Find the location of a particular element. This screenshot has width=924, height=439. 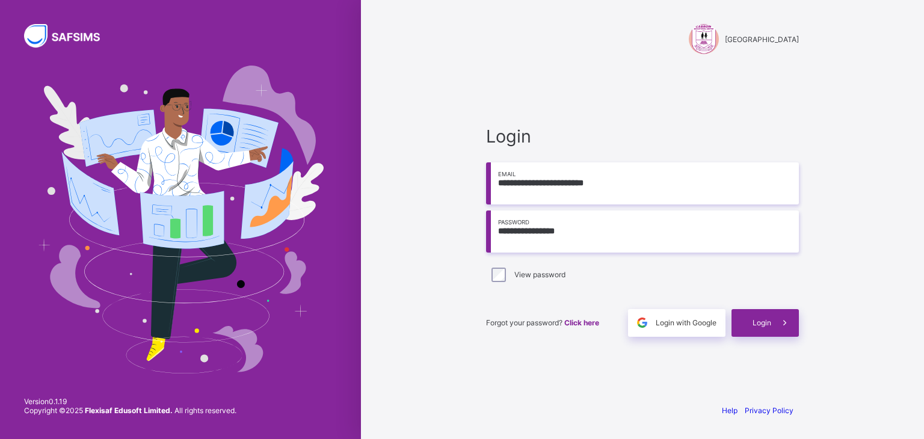

label: View password is located at coordinates (539, 274).